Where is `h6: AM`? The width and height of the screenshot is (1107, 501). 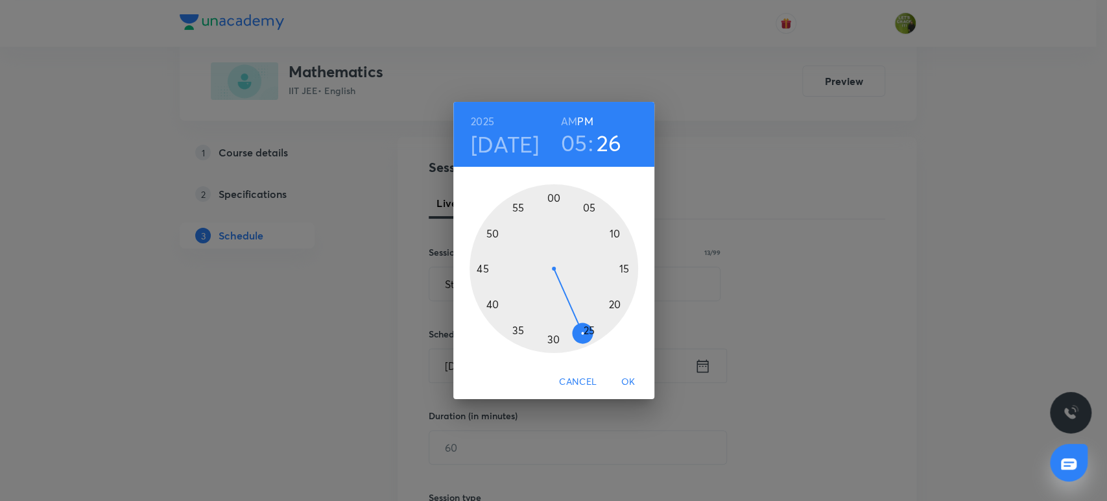 h6: AM is located at coordinates (569, 121).